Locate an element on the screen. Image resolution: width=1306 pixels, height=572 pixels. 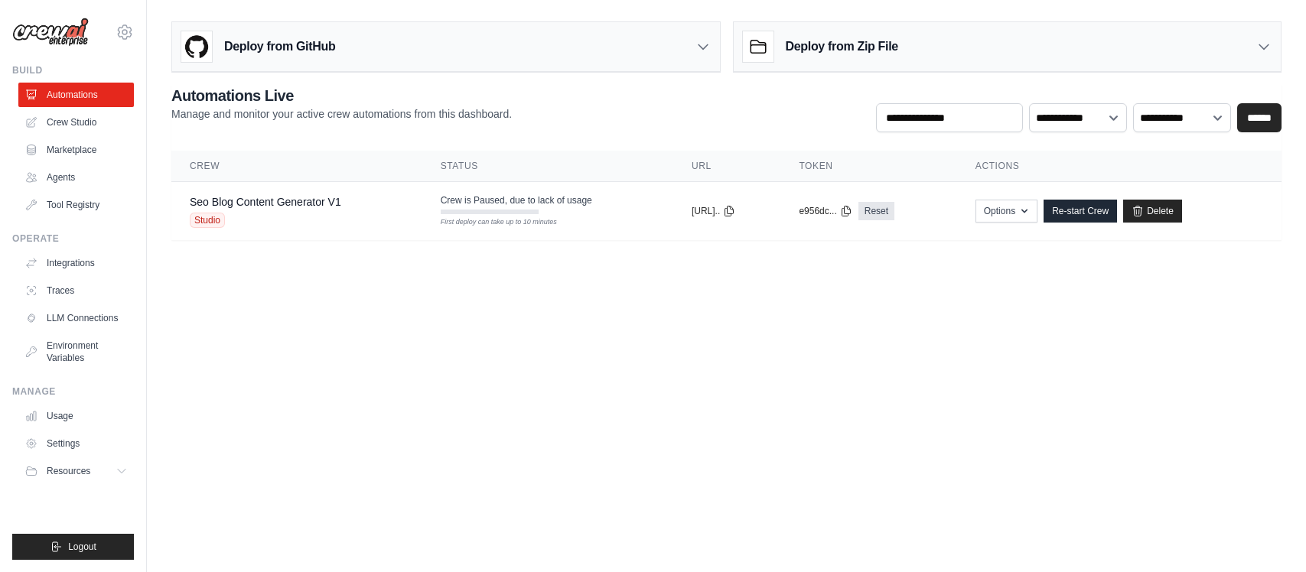
a: LLM Connections is located at coordinates (76, 318).